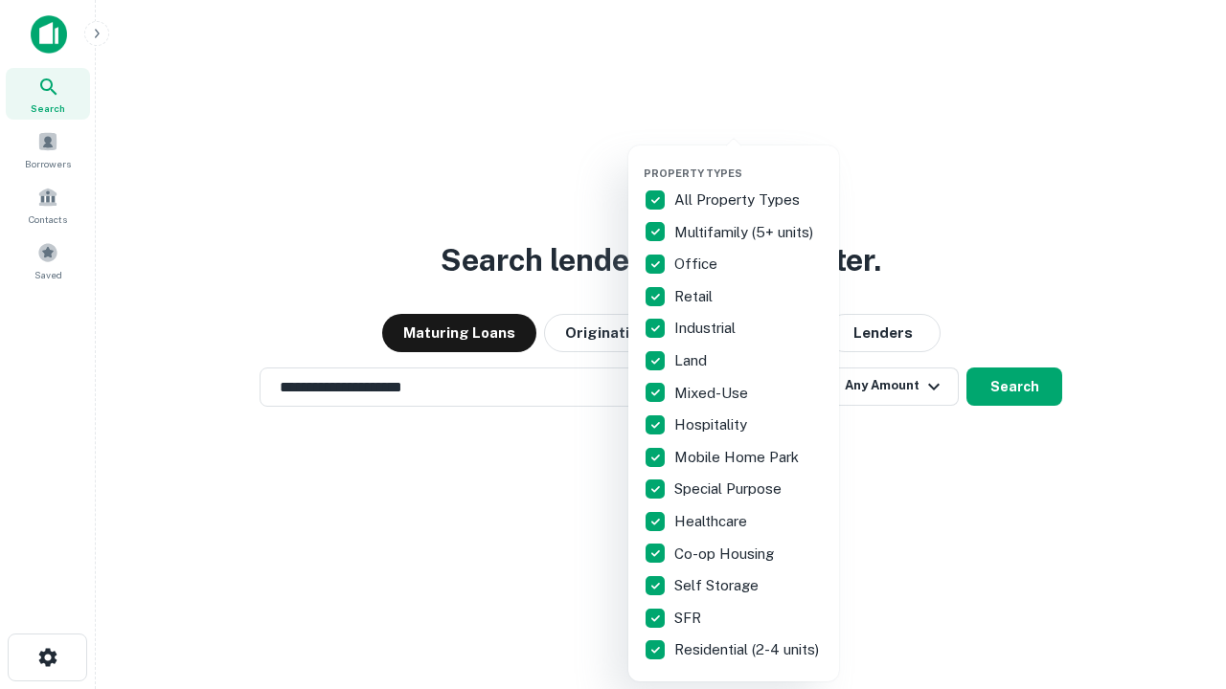  I want to click on p: Special Purpose, so click(730, 489).